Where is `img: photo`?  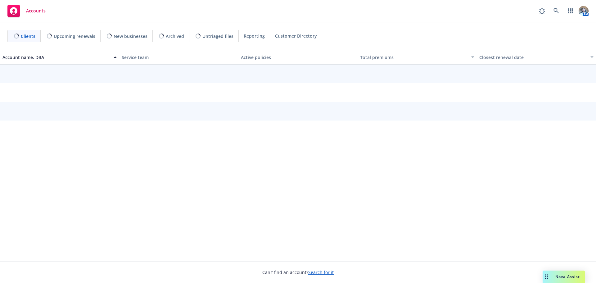
img: photo is located at coordinates (583, 11).